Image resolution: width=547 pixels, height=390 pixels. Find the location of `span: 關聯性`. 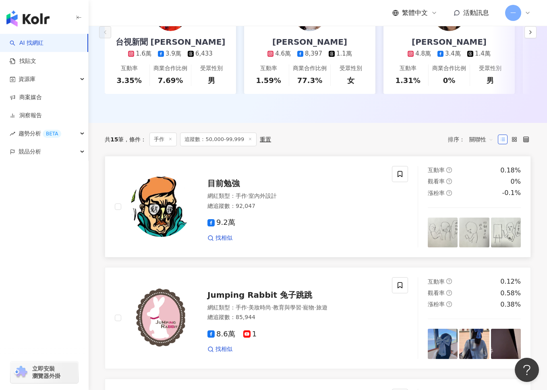

span: 關聯性 is located at coordinates (481, 139).